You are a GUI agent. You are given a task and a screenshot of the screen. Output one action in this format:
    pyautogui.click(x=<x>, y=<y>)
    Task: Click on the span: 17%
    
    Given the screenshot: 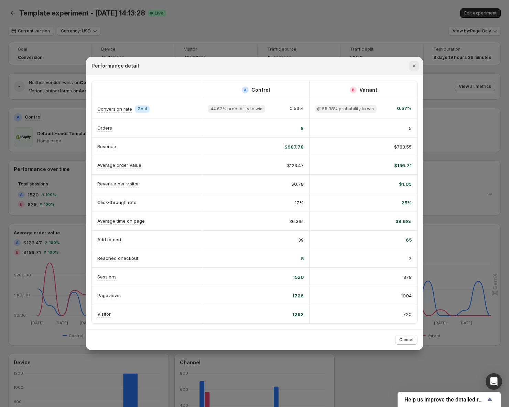 What is the action you would take?
    pyautogui.click(x=299, y=202)
    